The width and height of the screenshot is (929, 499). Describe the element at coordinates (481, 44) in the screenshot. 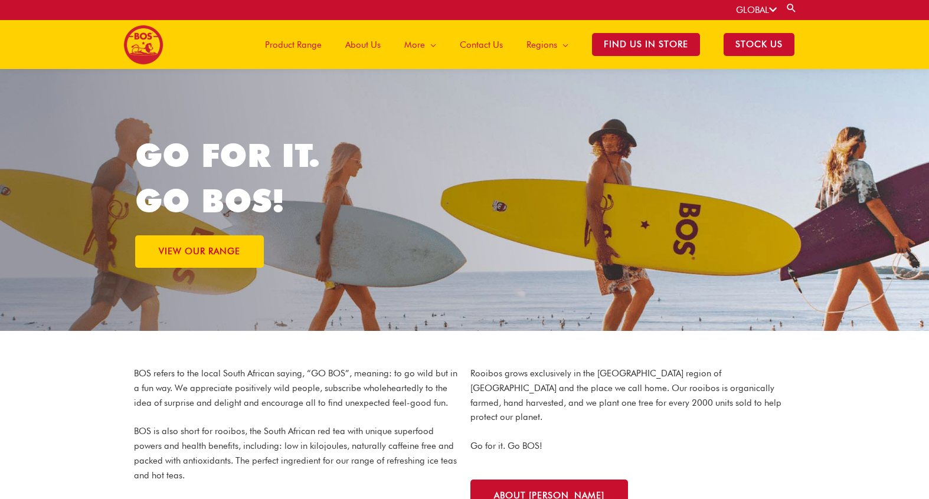

I see `a: Contact Us` at that location.